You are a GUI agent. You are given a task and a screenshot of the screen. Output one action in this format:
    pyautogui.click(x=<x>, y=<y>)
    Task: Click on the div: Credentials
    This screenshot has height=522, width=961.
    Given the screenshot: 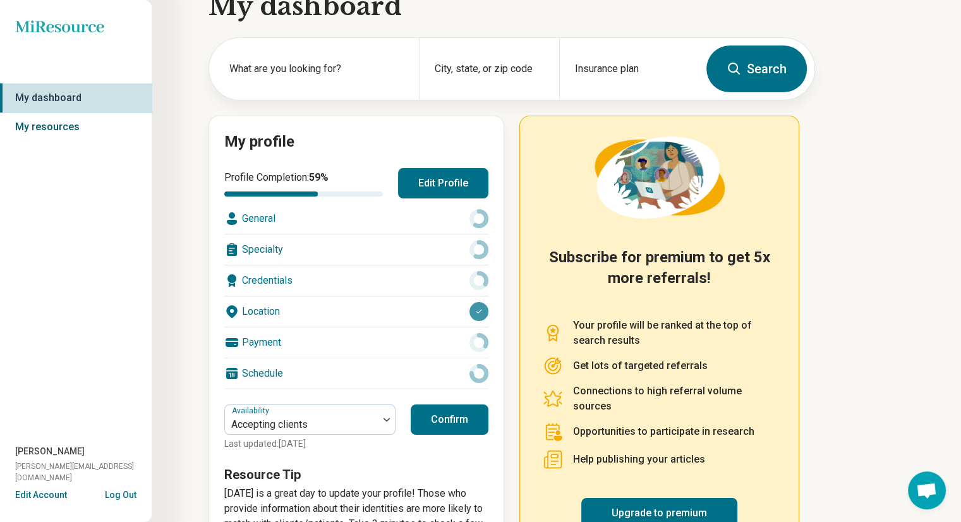 What is the action you would take?
    pyautogui.click(x=356, y=281)
    